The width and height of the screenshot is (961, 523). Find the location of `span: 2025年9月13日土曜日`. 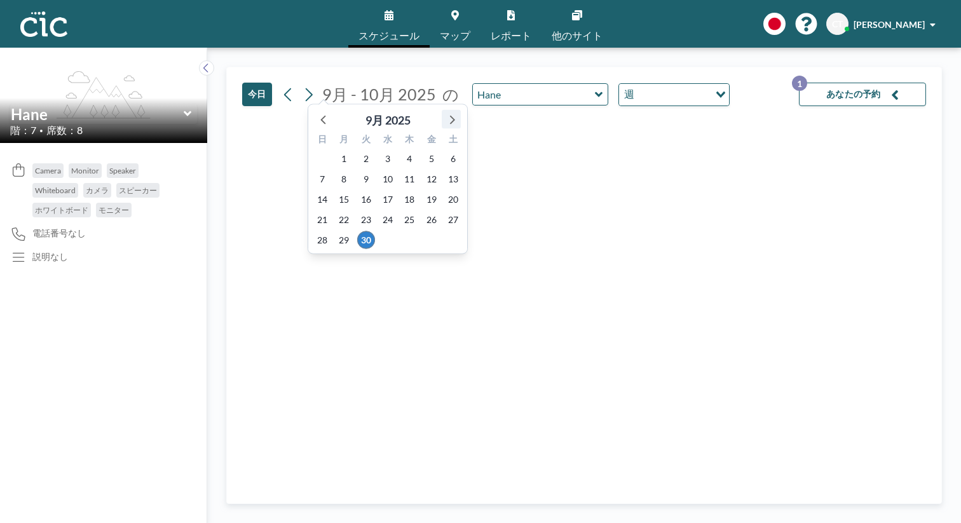

span: 2025年9月13日土曜日 is located at coordinates (453, 179).